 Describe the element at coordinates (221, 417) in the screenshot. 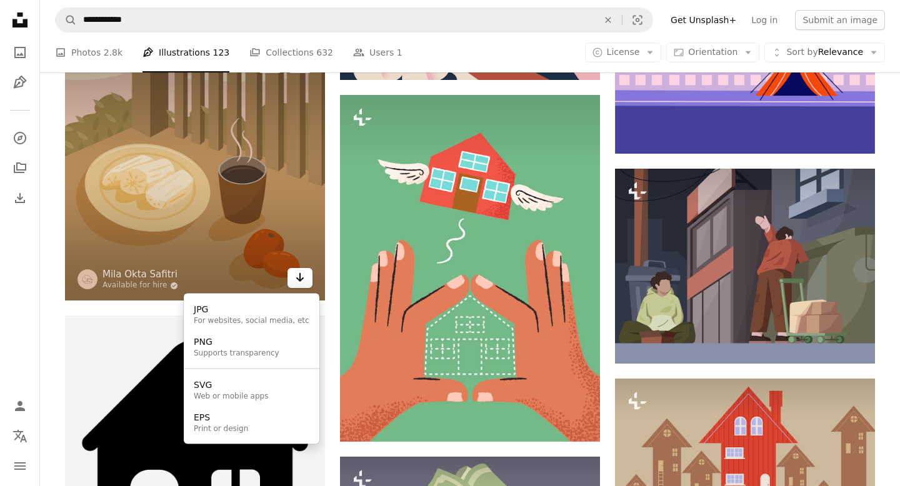

I see `div: EPS` at that location.